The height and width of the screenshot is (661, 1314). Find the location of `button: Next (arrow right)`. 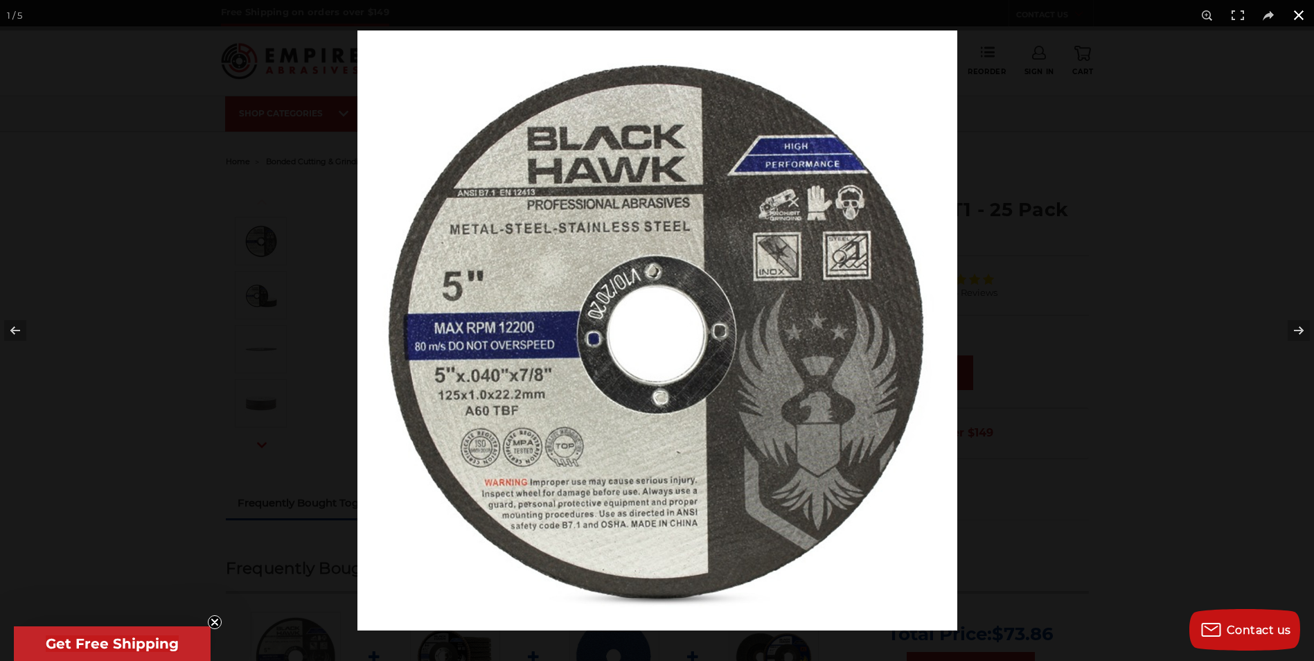

button: Next (arrow right) is located at coordinates (1290, 330).